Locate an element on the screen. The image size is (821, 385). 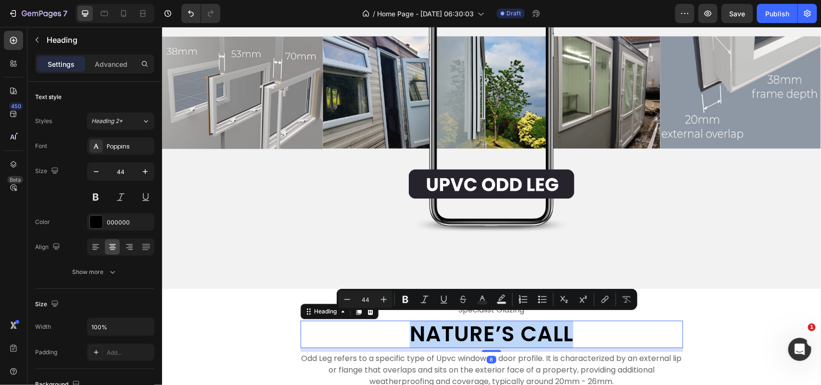
button: Heading 2* is located at coordinates (121, 121).